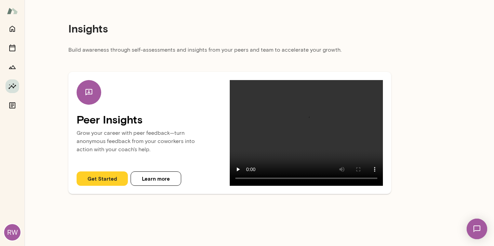  Describe the element at coordinates (12, 67) in the screenshot. I see `button: Growth Plan` at that location.